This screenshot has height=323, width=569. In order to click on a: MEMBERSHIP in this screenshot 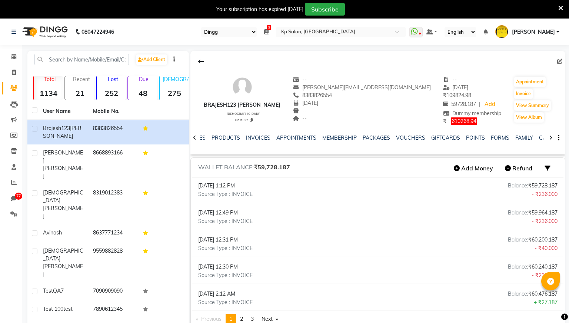, I will do `click(339, 138)`.